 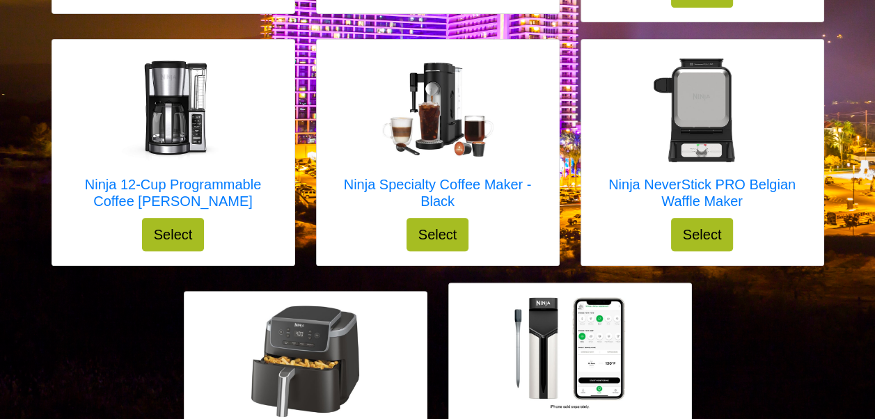 I want to click on a: Ninja Specialty Coffee Maker - Black Ninja Specialty Coffee Maker - Black, so click(x=438, y=136).